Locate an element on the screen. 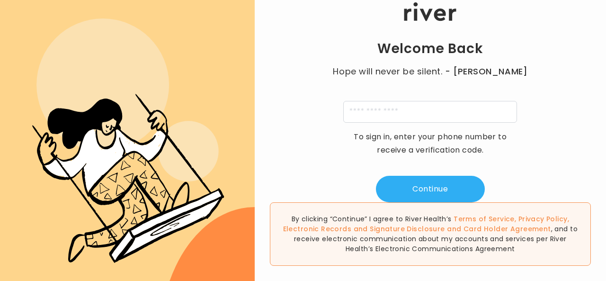 The image size is (606, 281). button: Continue is located at coordinates (430, 189).